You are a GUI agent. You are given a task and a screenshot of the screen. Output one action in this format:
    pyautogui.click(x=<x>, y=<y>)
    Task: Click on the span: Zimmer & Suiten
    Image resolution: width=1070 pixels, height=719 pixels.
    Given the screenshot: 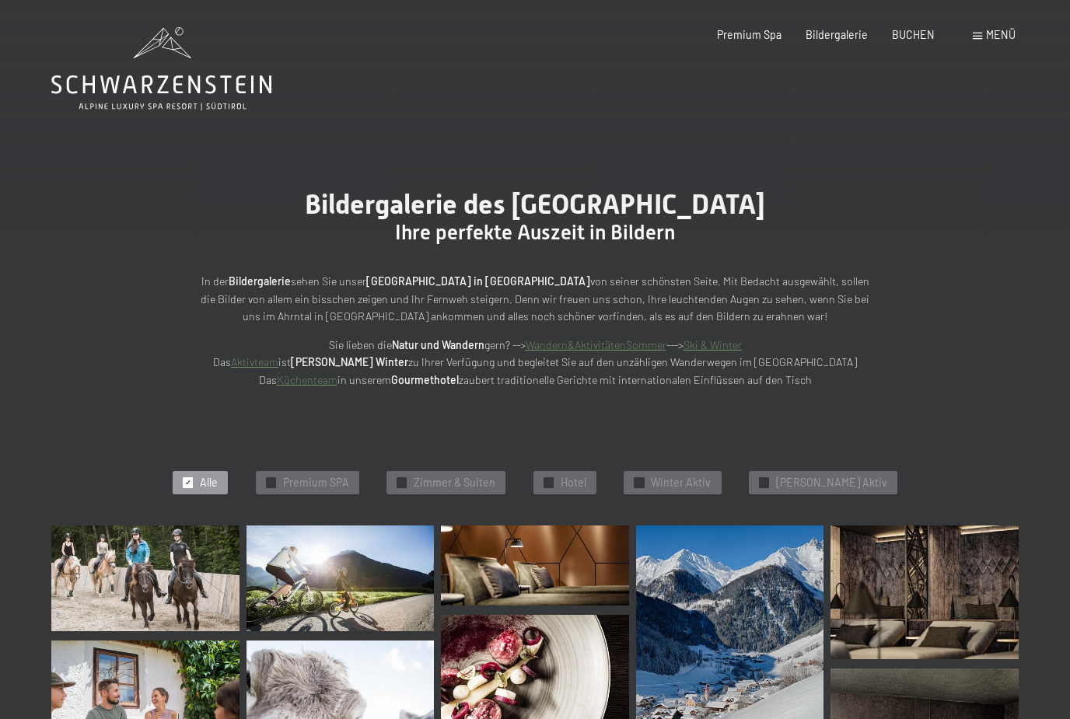 What is the action you would take?
    pyautogui.click(x=454, y=483)
    